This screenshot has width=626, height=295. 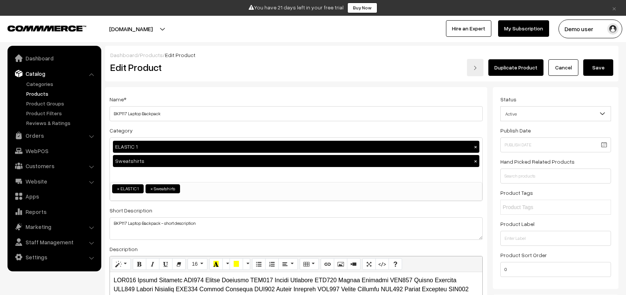 What do you see at coordinates (54, 242) in the screenshot?
I see `a: Staff Management` at bounding box center [54, 242].